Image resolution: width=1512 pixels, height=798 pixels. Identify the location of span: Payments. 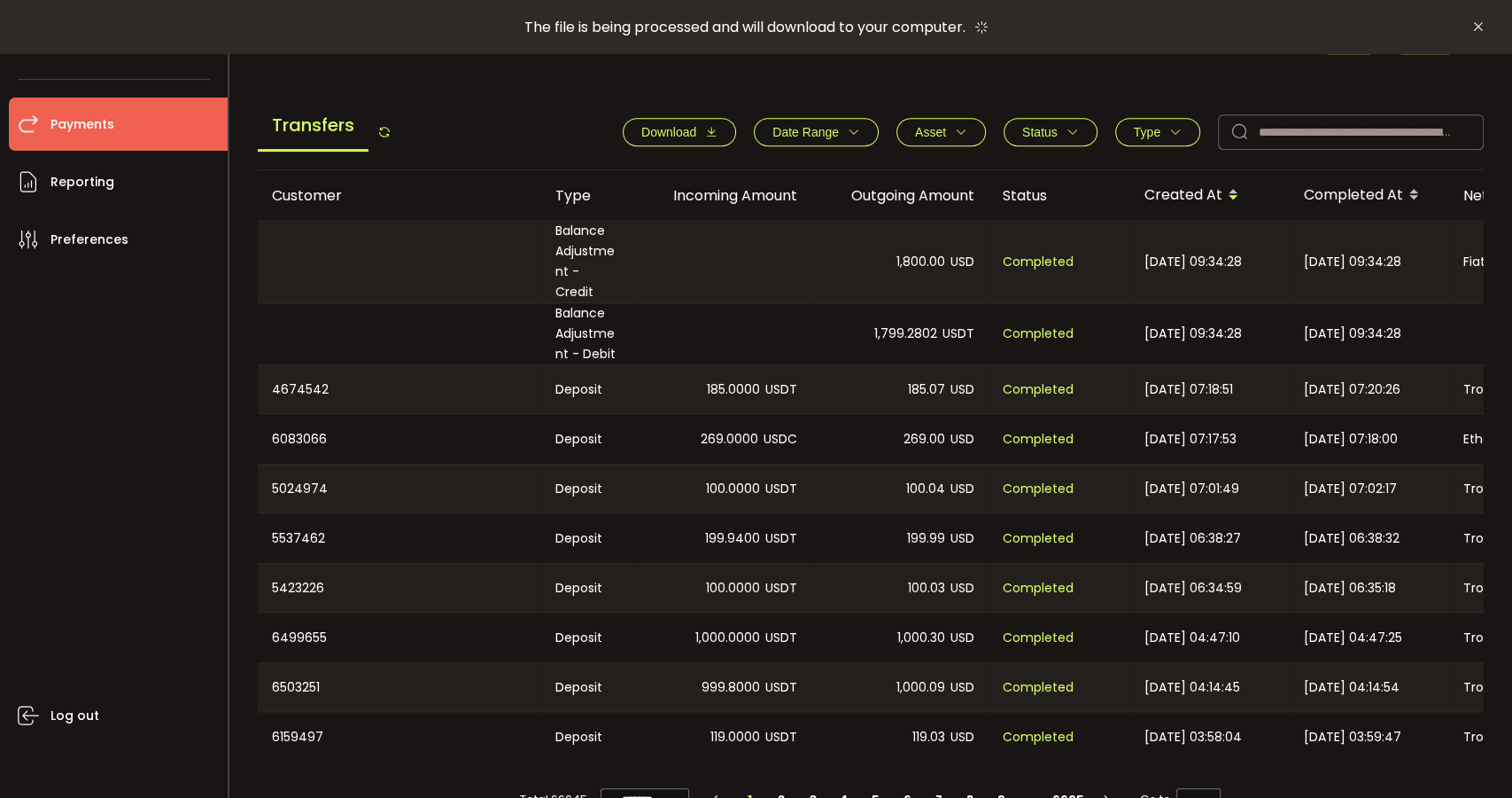
(82, 125).